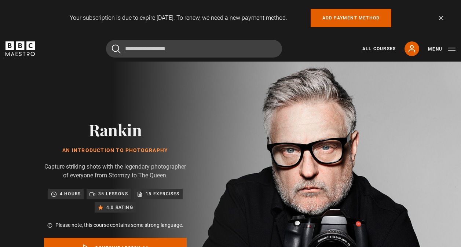 The height and width of the screenshot is (247, 461). Describe the element at coordinates (70, 194) in the screenshot. I see `p: 4 hours` at that location.